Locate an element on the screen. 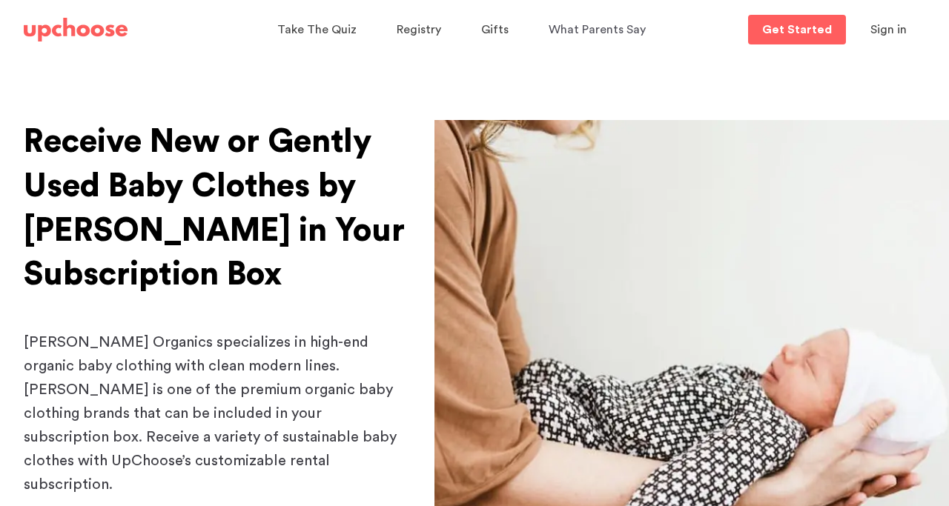 This screenshot has height=506, width=949. a: Gifts is located at coordinates (497, 30).